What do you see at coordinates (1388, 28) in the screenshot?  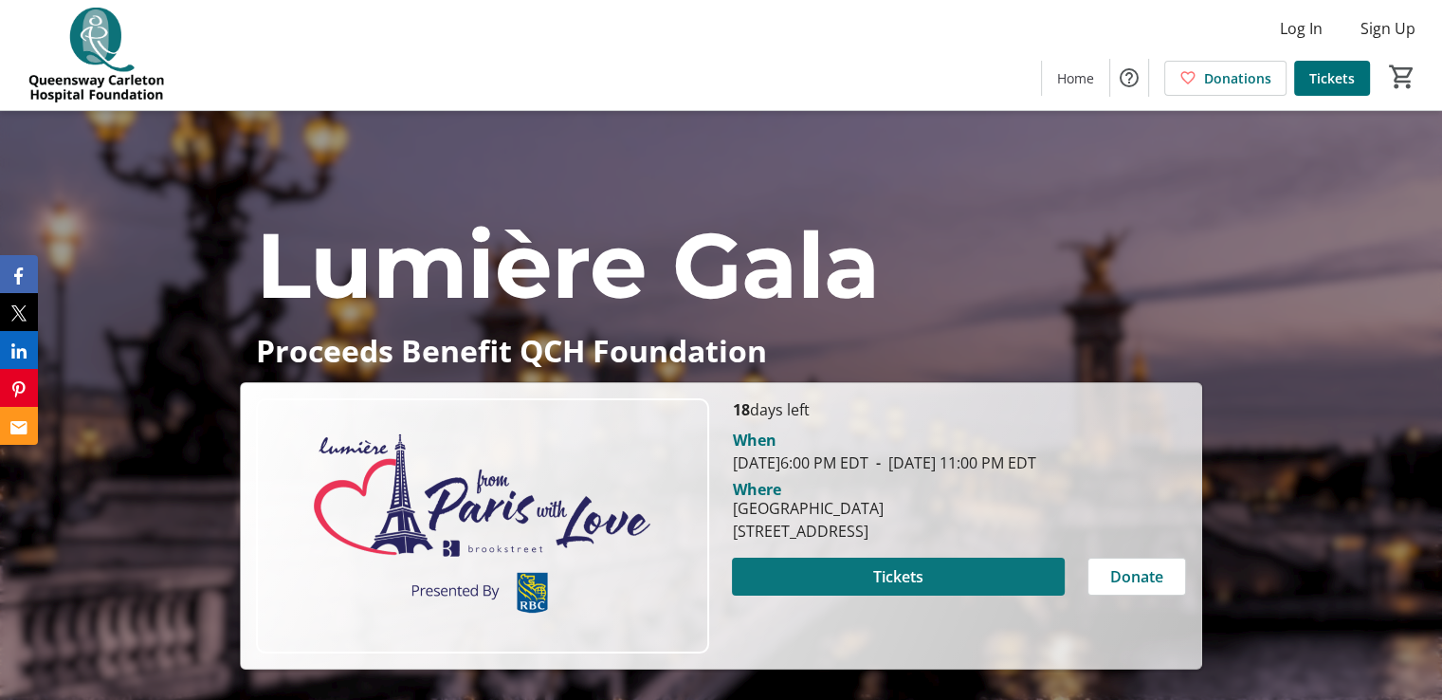 I see `button: Sign Up` at bounding box center [1388, 28].